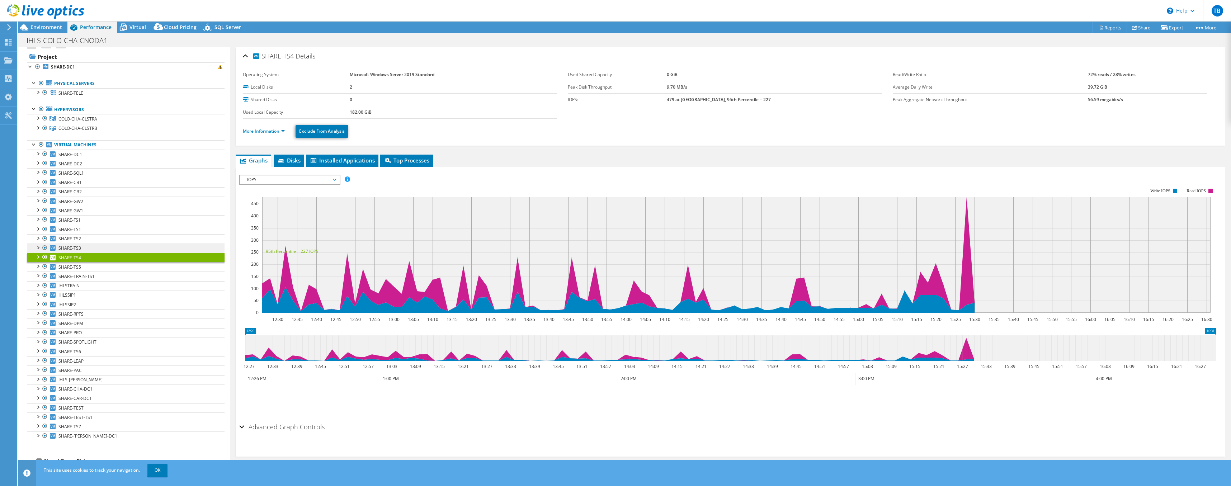 This screenshot has width=1231, height=486. I want to click on text: 15:33, so click(986, 366).